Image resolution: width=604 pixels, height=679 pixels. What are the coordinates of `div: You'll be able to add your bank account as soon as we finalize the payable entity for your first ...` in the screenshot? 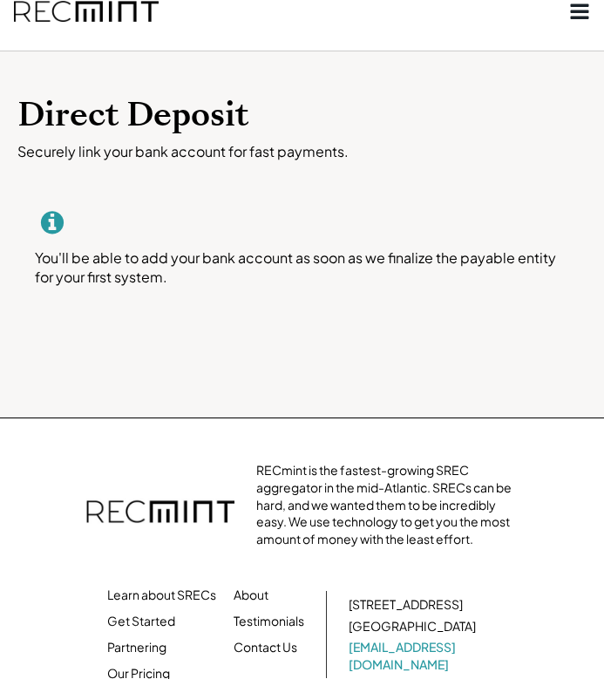 It's located at (302, 268).